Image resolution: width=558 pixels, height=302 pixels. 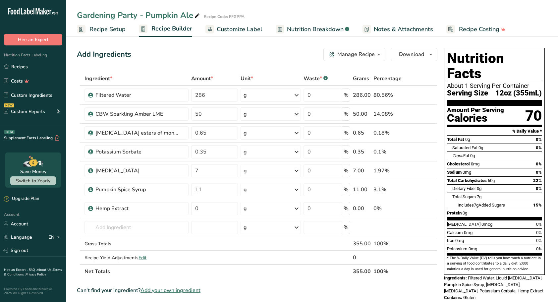 I want to click on div: Calories, so click(x=476, y=118).